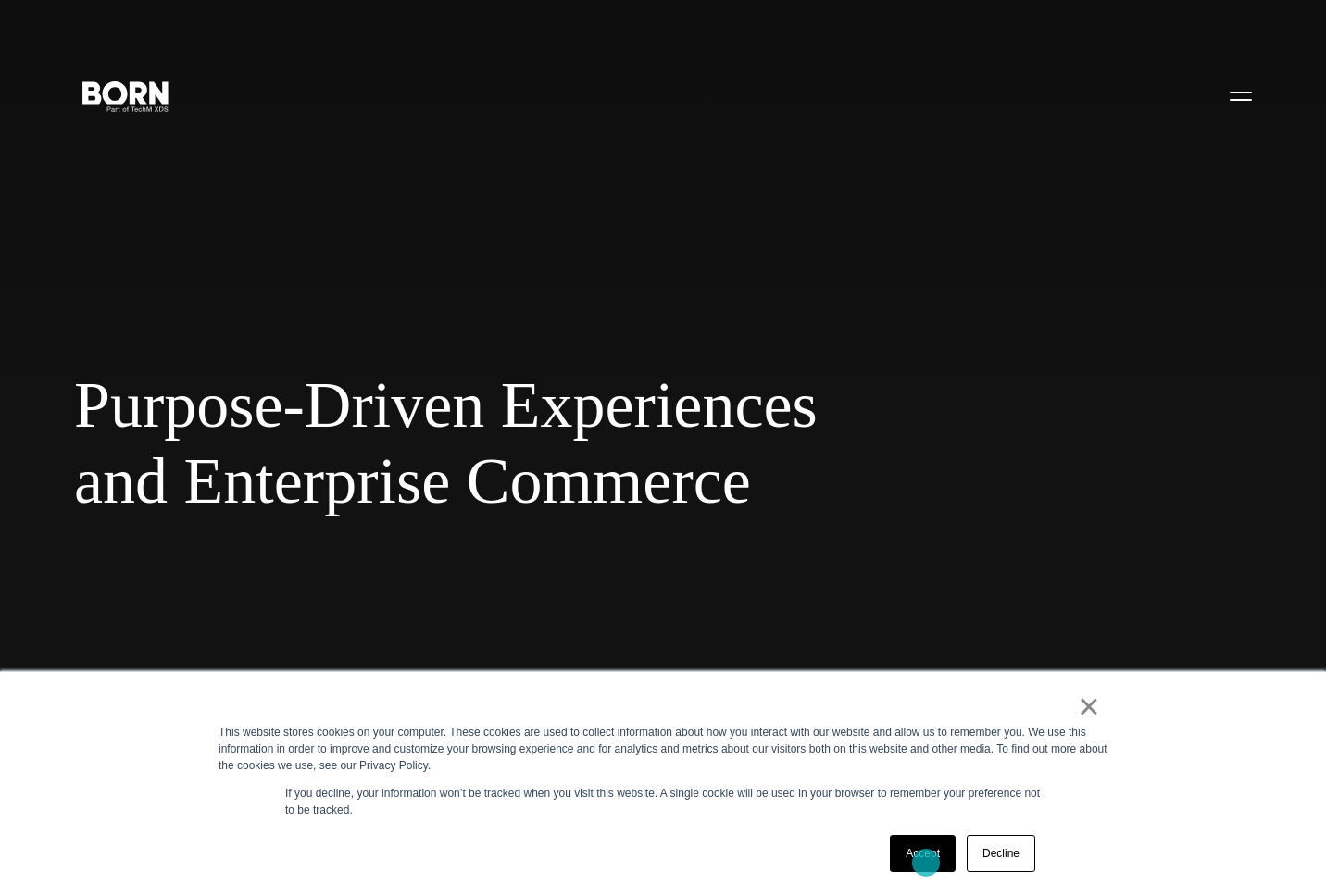 The width and height of the screenshot is (1326, 896). What do you see at coordinates (663, 802) in the screenshot?
I see `p: If you decline, your information won’t be tracked when you visit this website. A single cookie wi...` at bounding box center [663, 802].